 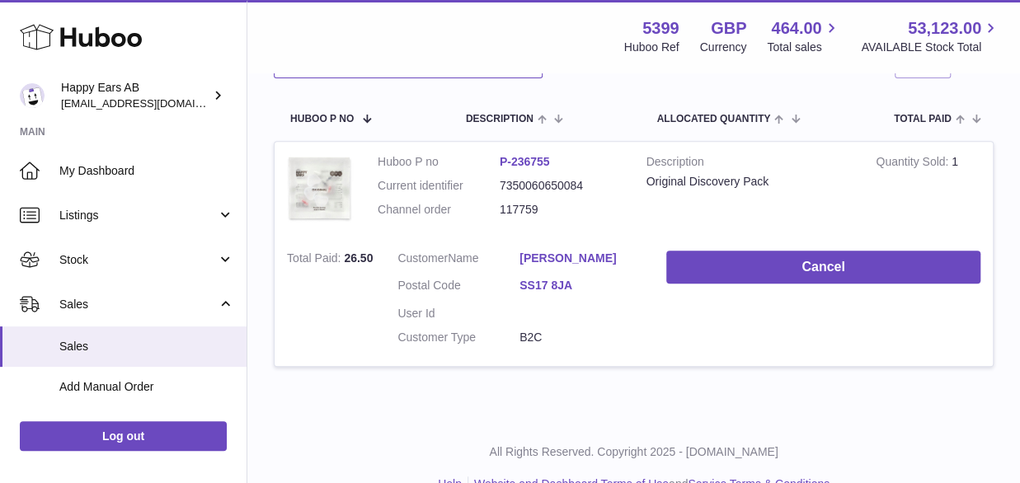 What do you see at coordinates (459, 261) in the screenshot?
I see `dt: Name` at bounding box center [459, 261].